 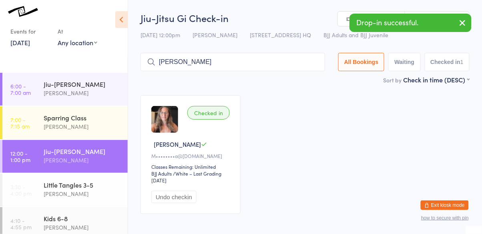 What do you see at coordinates (21, 190) in the screenshot?
I see `time: 3:30 - 4:00 pm` at bounding box center [21, 190].